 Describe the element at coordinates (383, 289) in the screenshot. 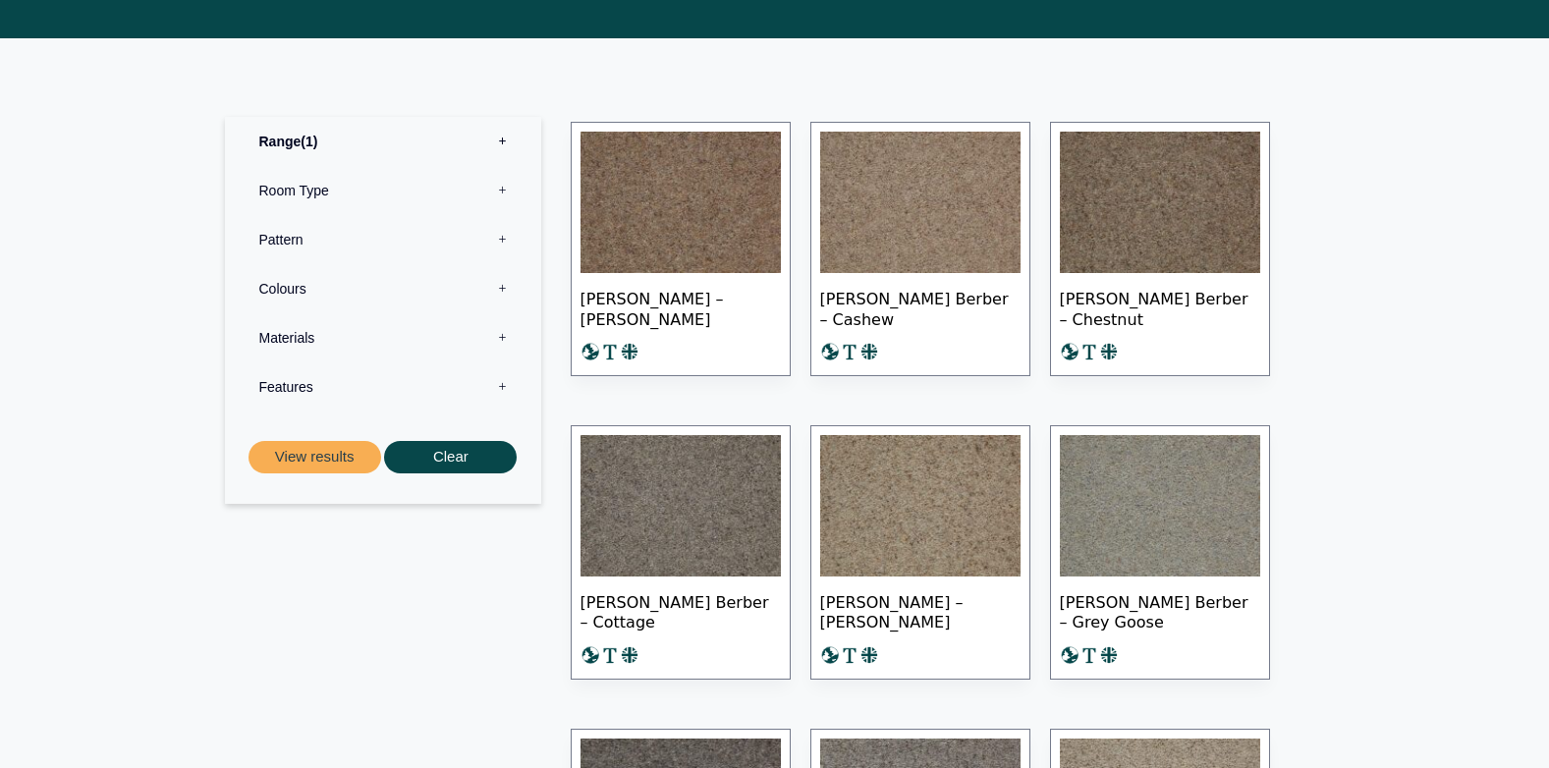

I see `label: Colours` at that location.